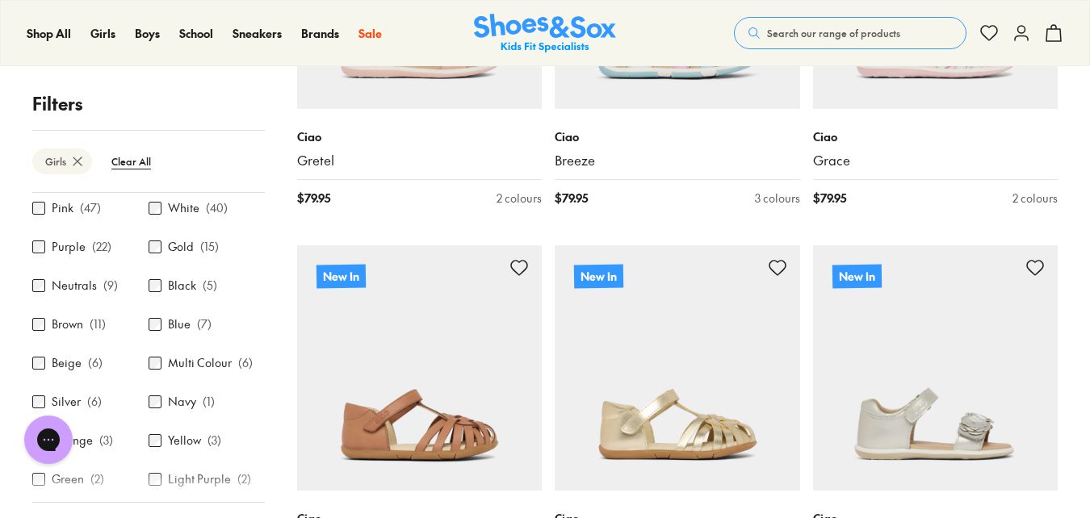  Describe the element at coordinates (181, 247) in the screenshot. I see `label: Gold` at that location.